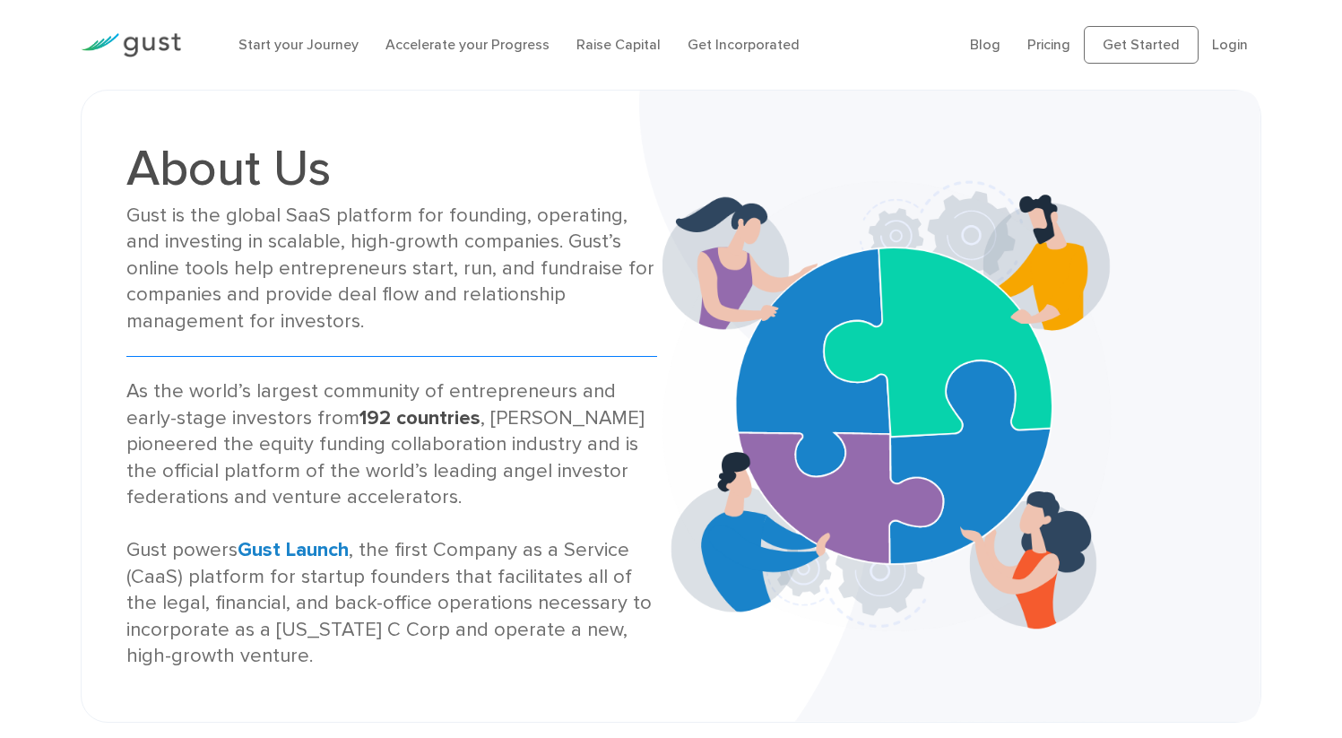 The height and width of the screenshot is (738, 1342). I want to click on a: Get Incorporated, so click(743, 44).